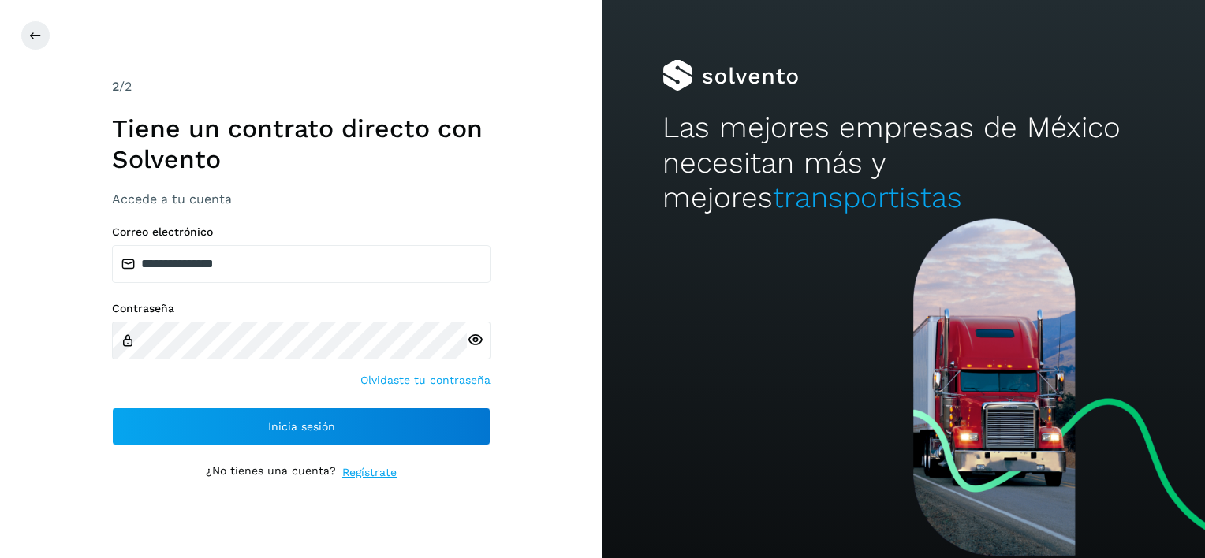 The height and width of the screenshot is (558, 1205). Describe the element at coordinates (301, 87) in the screenshot. I see `div: /2` at that location.